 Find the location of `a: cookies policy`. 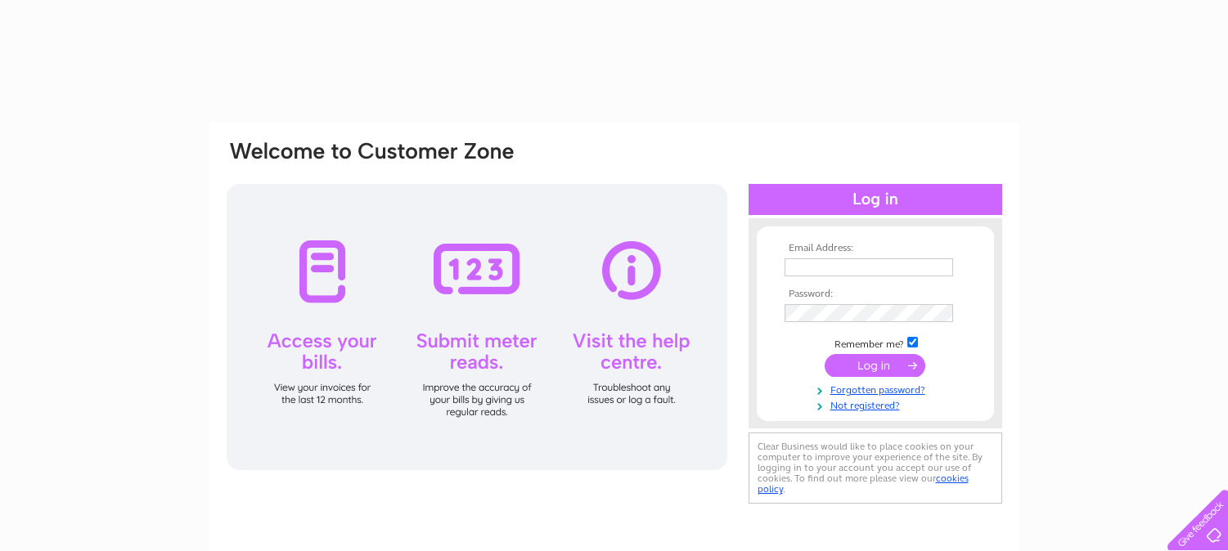

a: cookies policy is located at coordinates (863, 483).